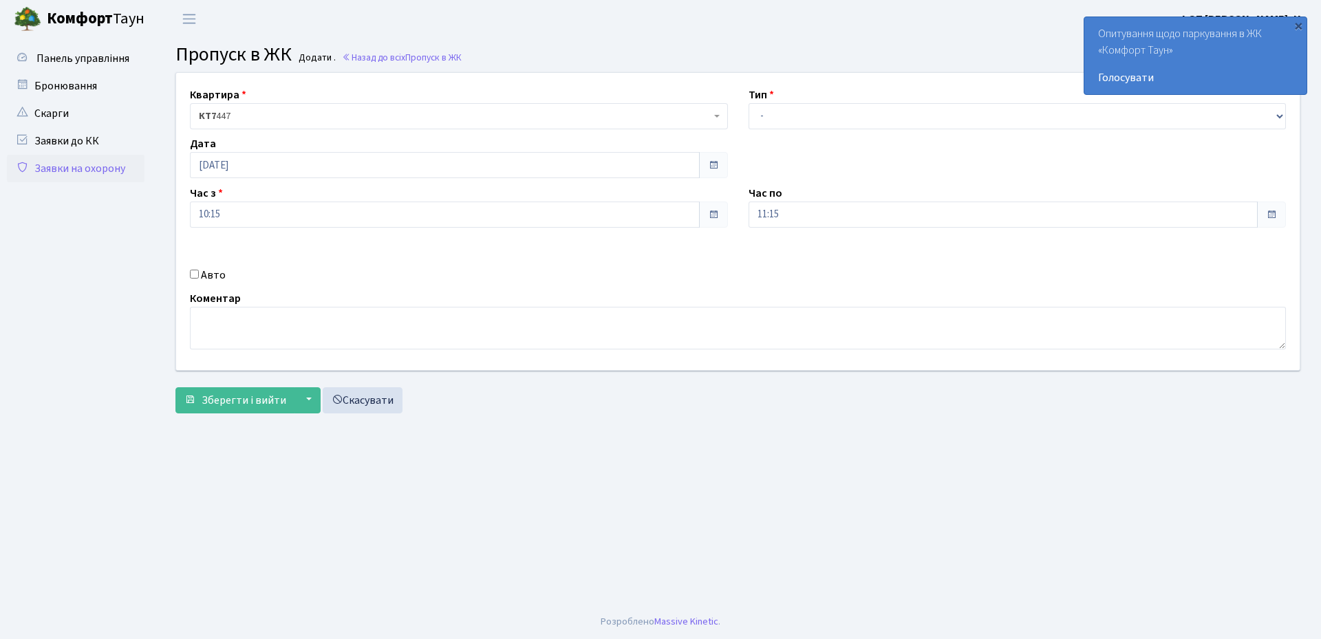 Image resolution: width=1321 pixels, height=639 pixels. What do you see at coordinates (218, 95) in the screenshot?
I see `label: Квартира` at bounding box center [218, 95].